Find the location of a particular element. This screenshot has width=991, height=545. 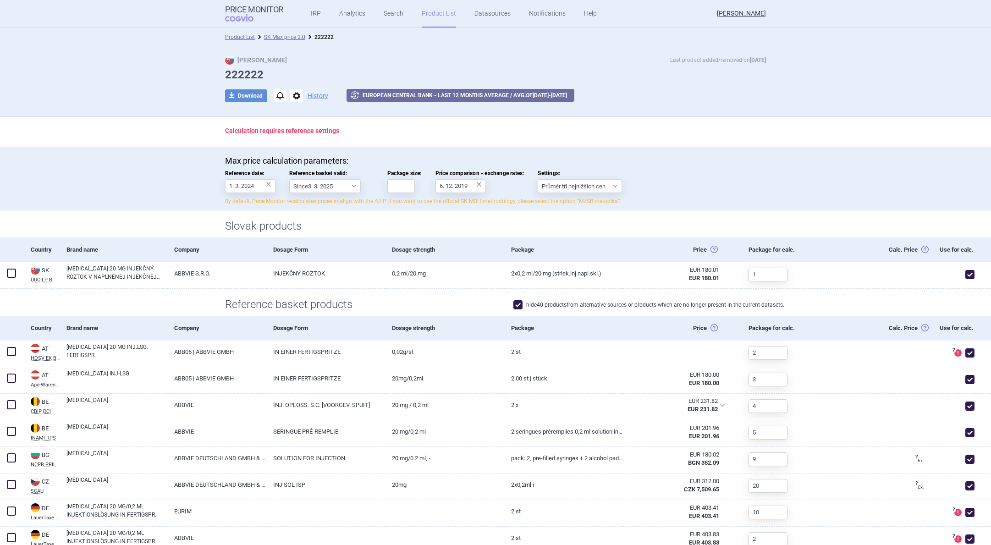

h1: 222222 is located at coordinates (496, 75).